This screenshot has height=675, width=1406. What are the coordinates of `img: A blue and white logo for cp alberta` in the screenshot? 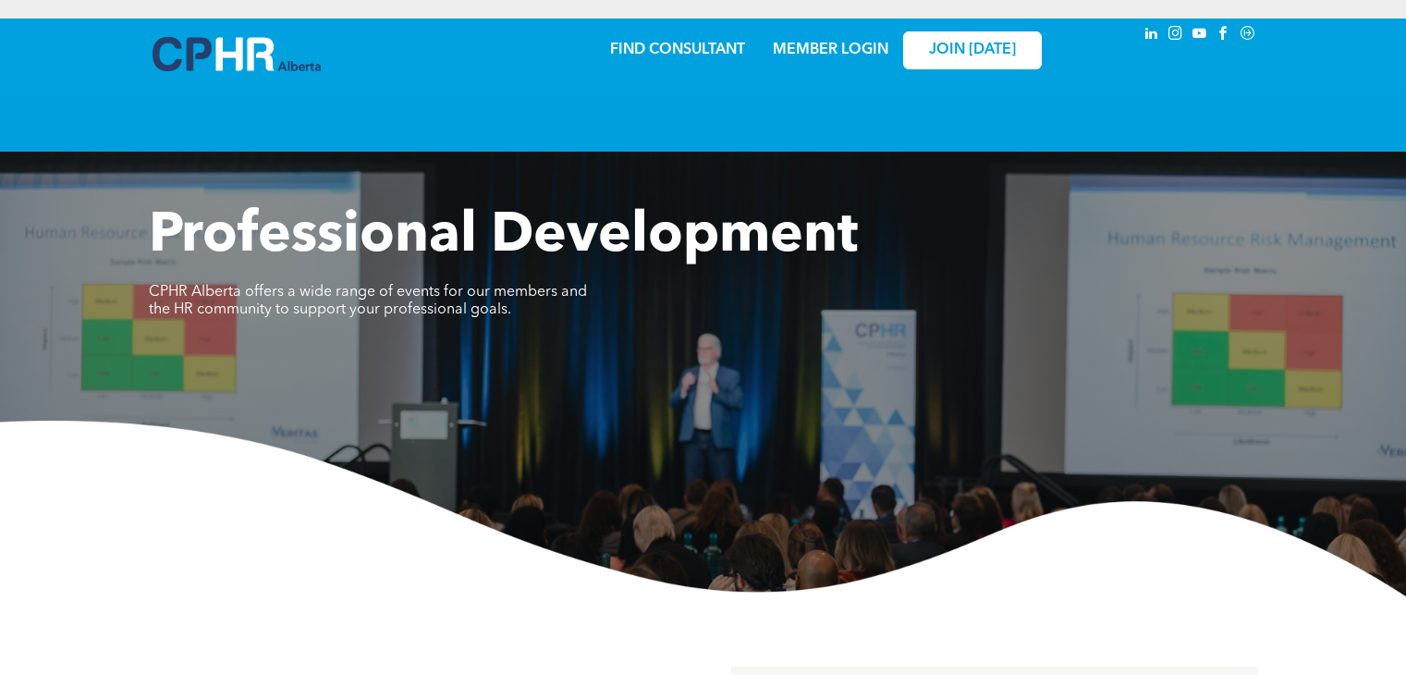 It's located at (237, 54).